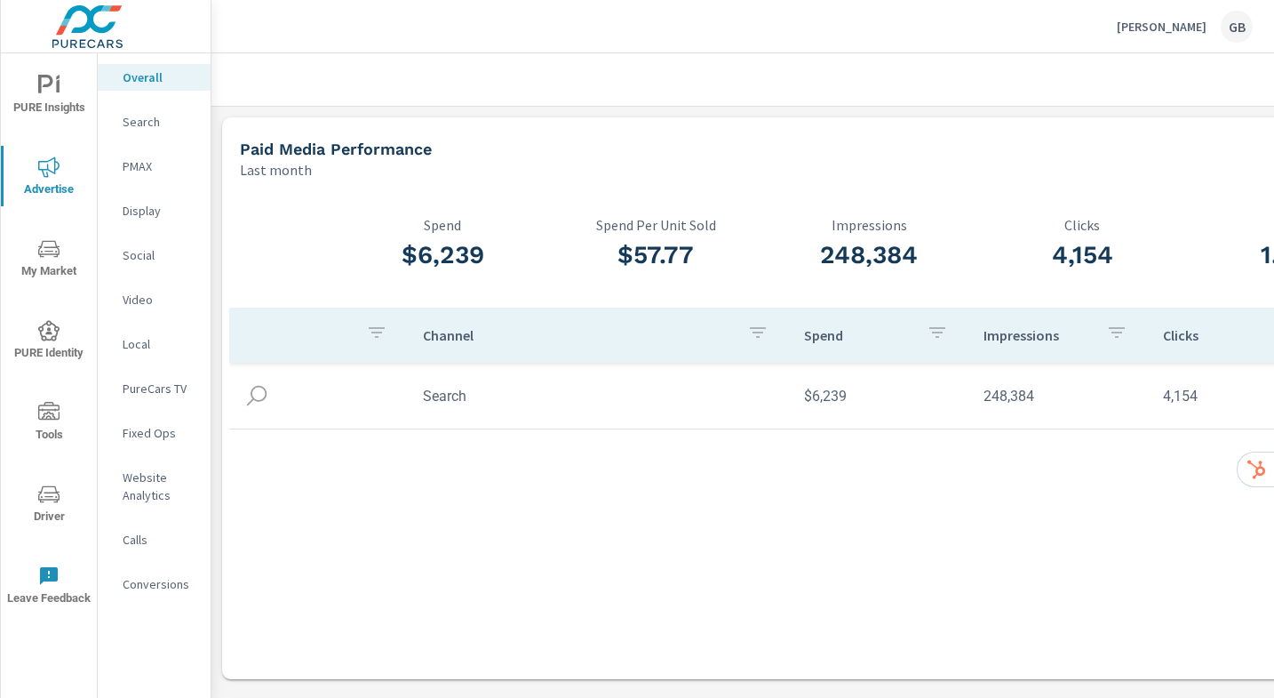  What do you see at coordinates (154, 299) in the screenshot?
I see `div: Video` at bounding box center [154, 299].